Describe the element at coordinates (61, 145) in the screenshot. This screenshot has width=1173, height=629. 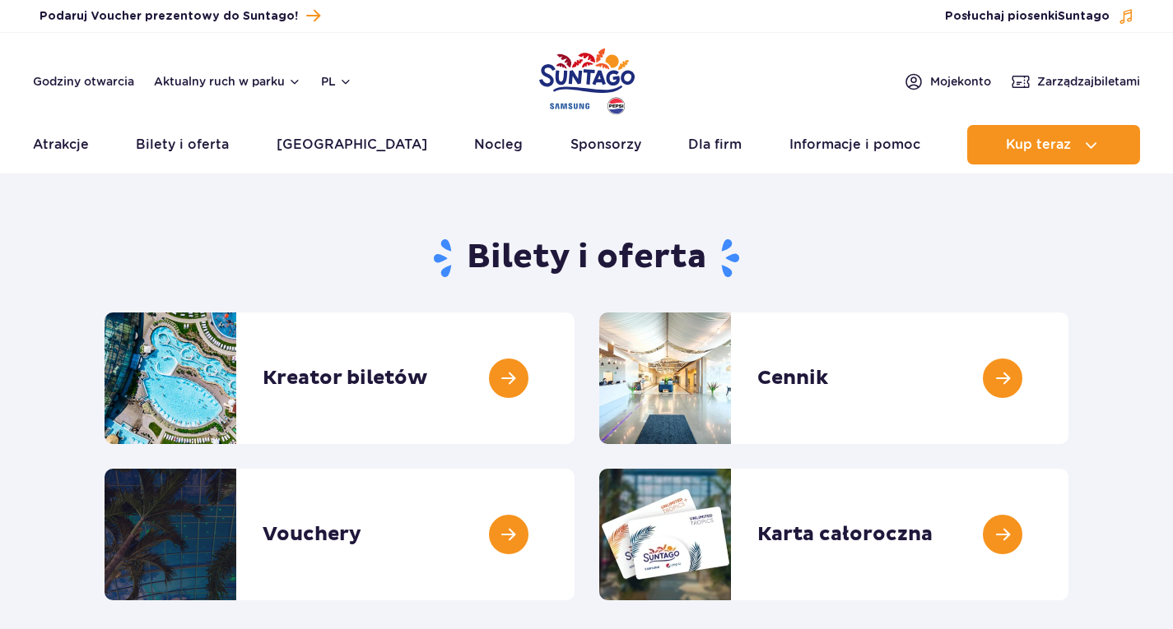
I see `a: Atrakcje` at that location.